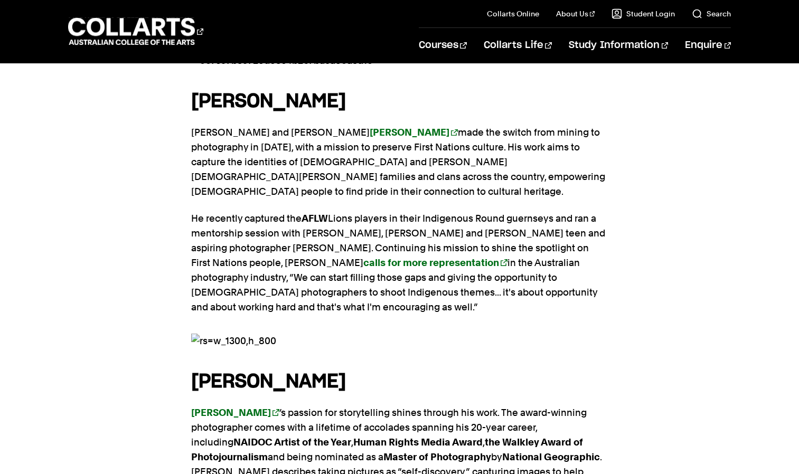 The height and width of the screenshot is (474, 799). I want to click on strong: Master of Photography, so click(437, 457).